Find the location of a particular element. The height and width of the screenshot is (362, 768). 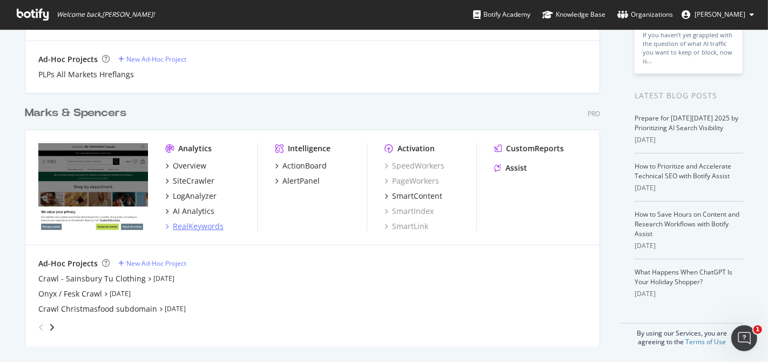

div: CustomReports is located at coordinates (535, 149).